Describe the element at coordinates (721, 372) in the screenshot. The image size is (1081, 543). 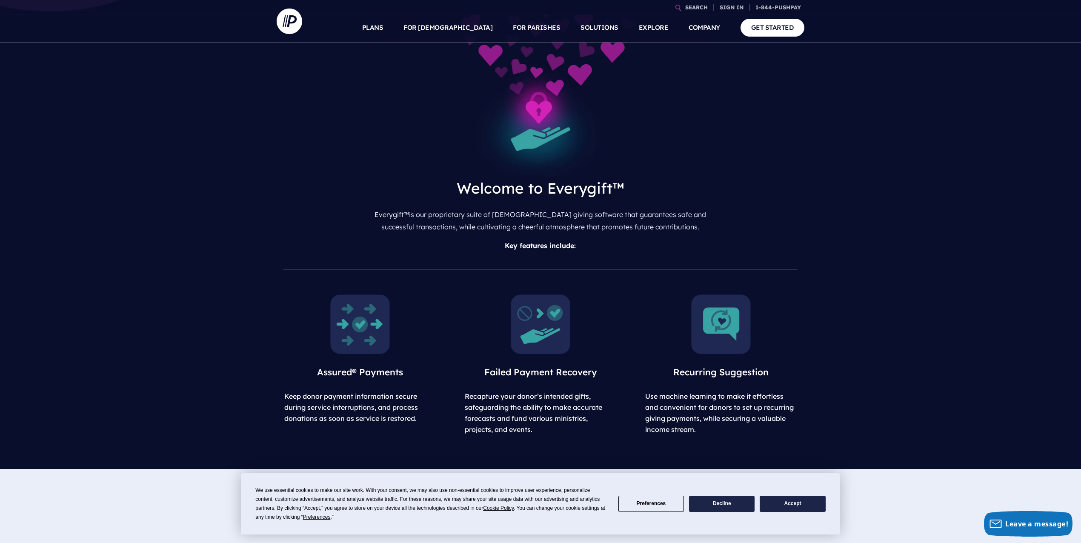
I see `span: Recurring Suggestion` at that location.